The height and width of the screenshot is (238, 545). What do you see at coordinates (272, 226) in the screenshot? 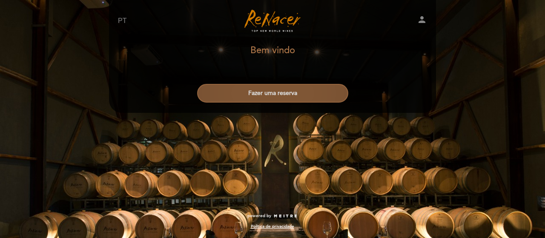
I see `a: Política de privacidade` at bounding box center [272, 226].